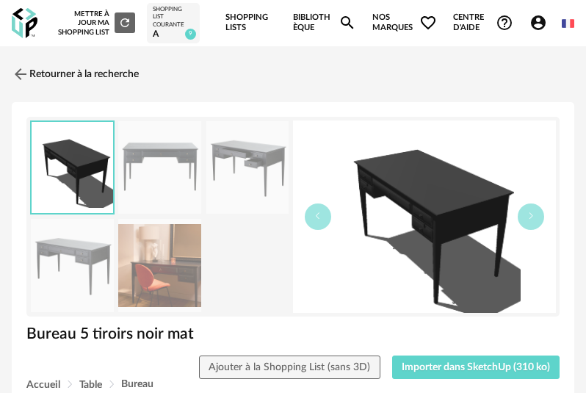  I want to click on img: bureau-5-tiroirs-noir-mat-1000-9-40-187451_1.jpg, so click(159, 167).